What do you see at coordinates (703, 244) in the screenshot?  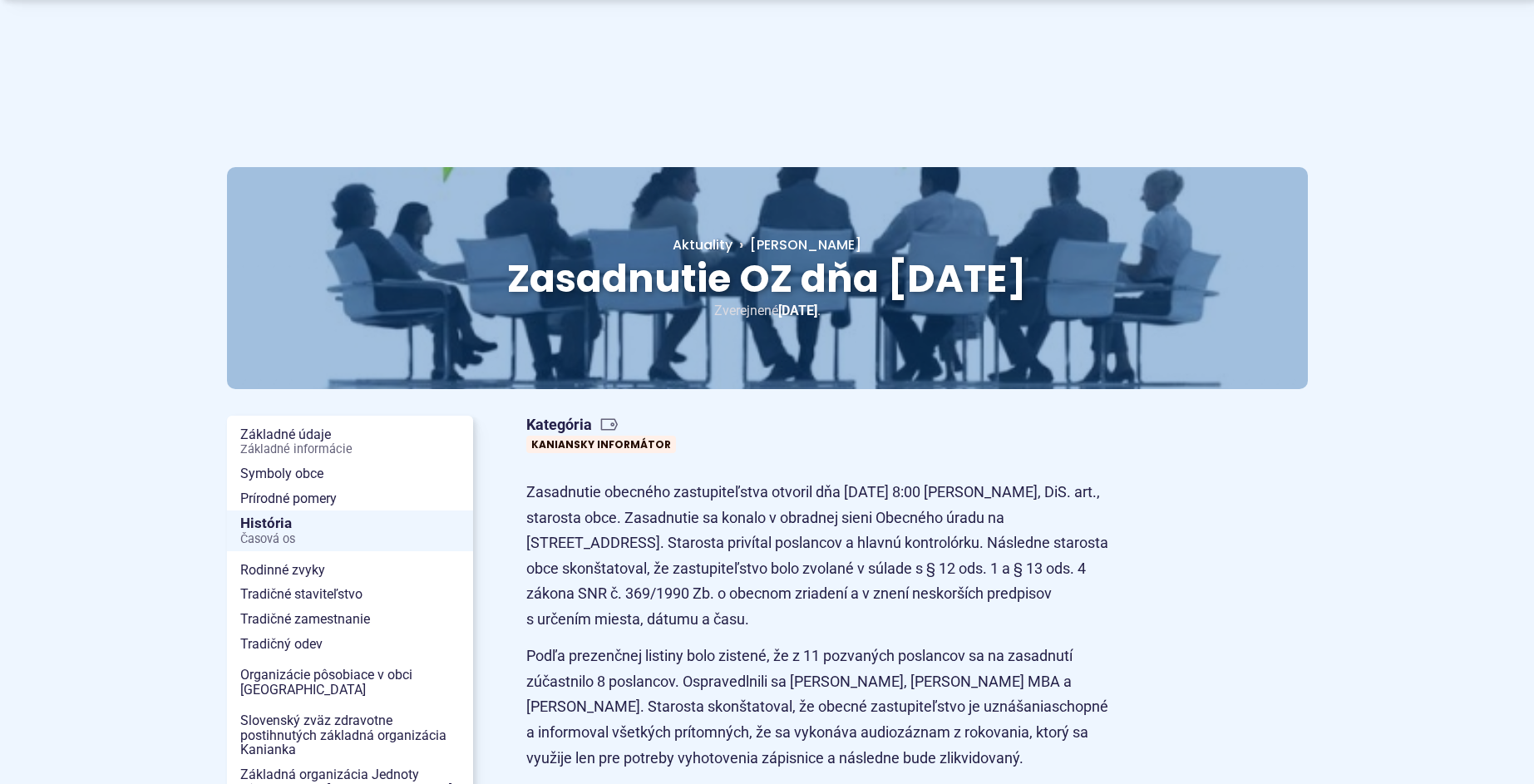 I see `span: Aktuality` at bounding box center [703, 244].